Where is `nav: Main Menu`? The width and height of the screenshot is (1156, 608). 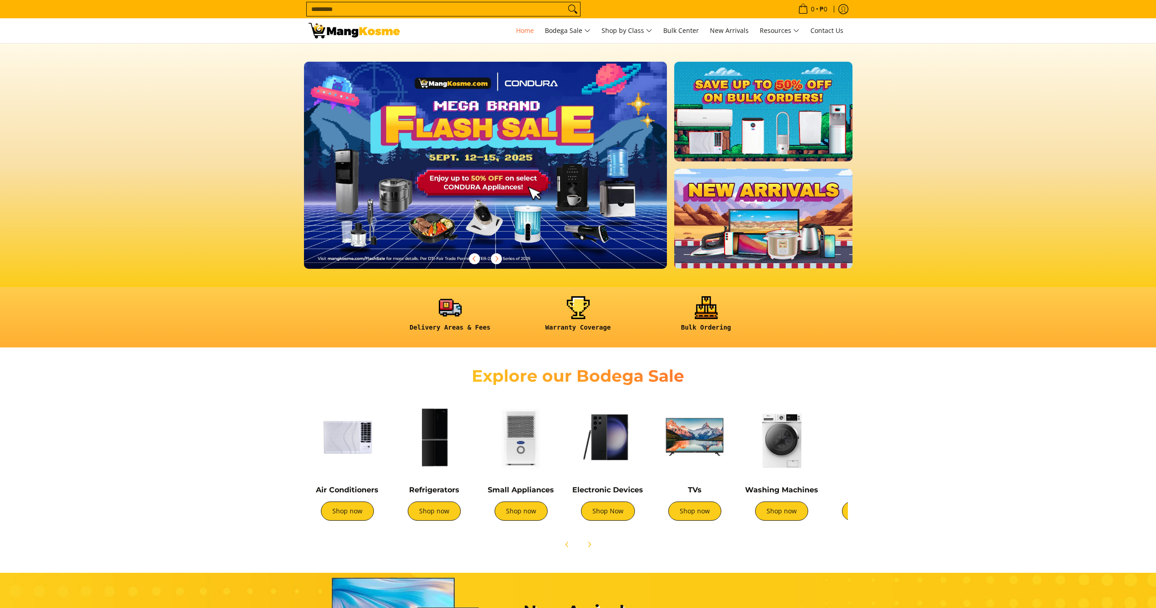
nav: Main Menu is located at coordinates (628, 31).